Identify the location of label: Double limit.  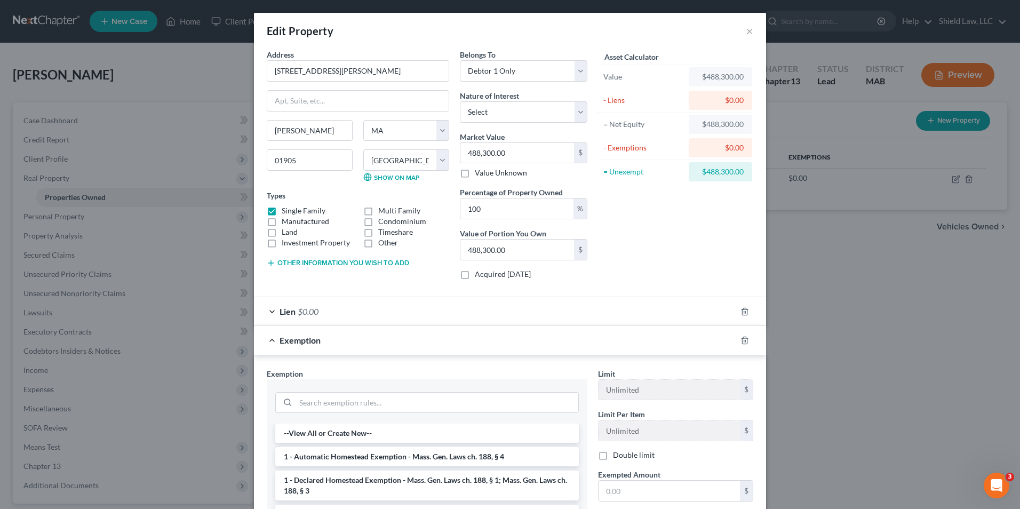
(634, 455).